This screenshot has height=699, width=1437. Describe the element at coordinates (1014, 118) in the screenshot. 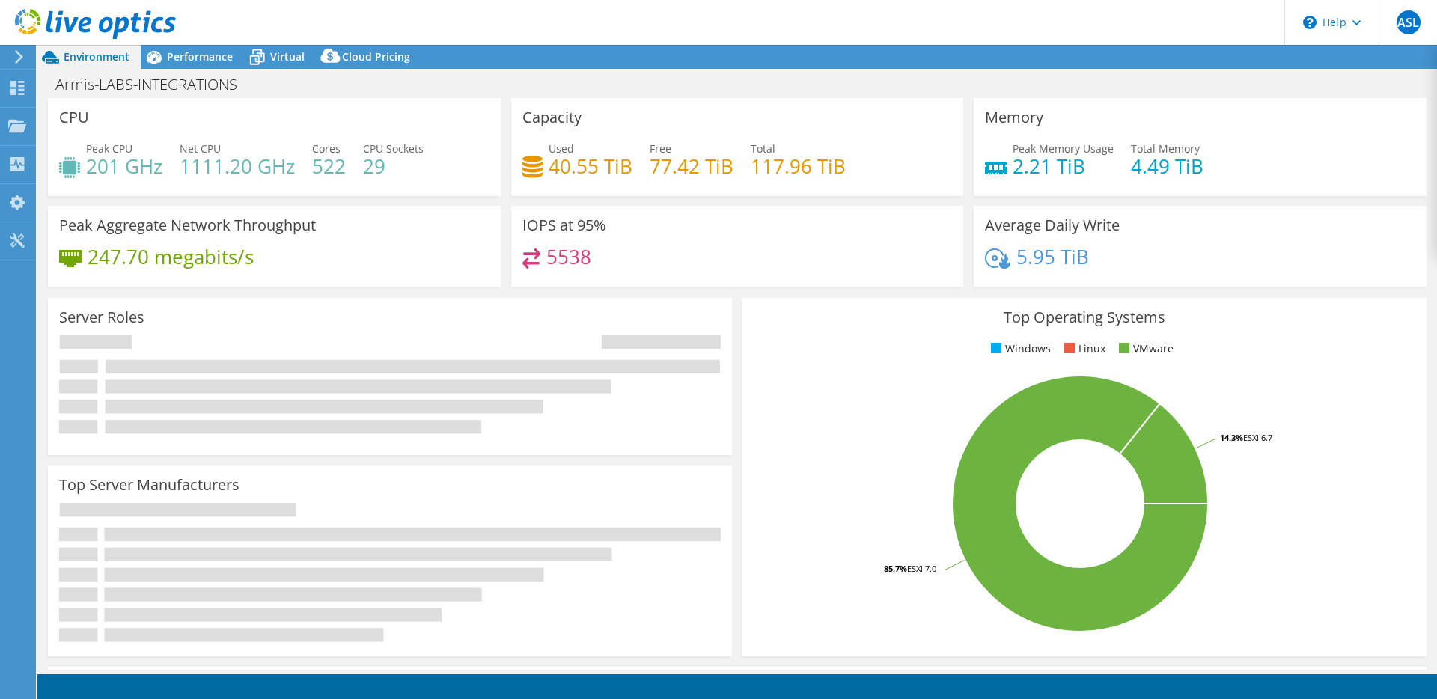

I see `h3: Memory` at that location.